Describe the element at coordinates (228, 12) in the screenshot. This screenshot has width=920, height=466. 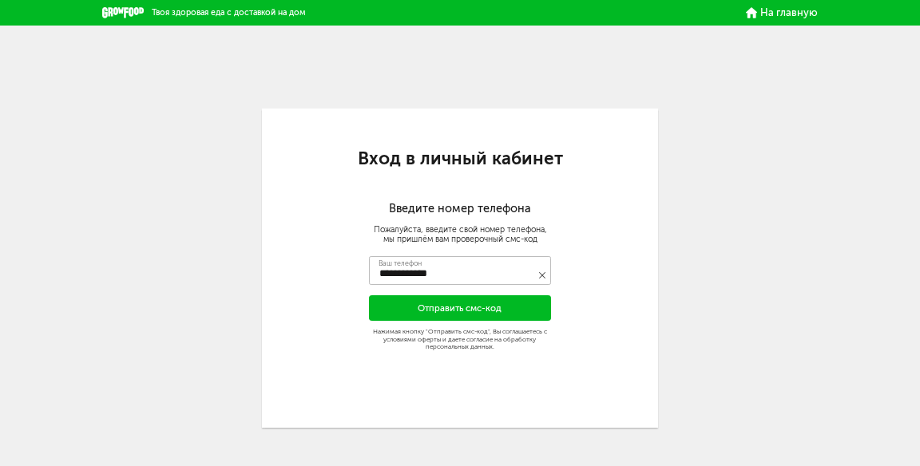
I see `span: Твоя здоровая еда с доставкой на дом` at that location.